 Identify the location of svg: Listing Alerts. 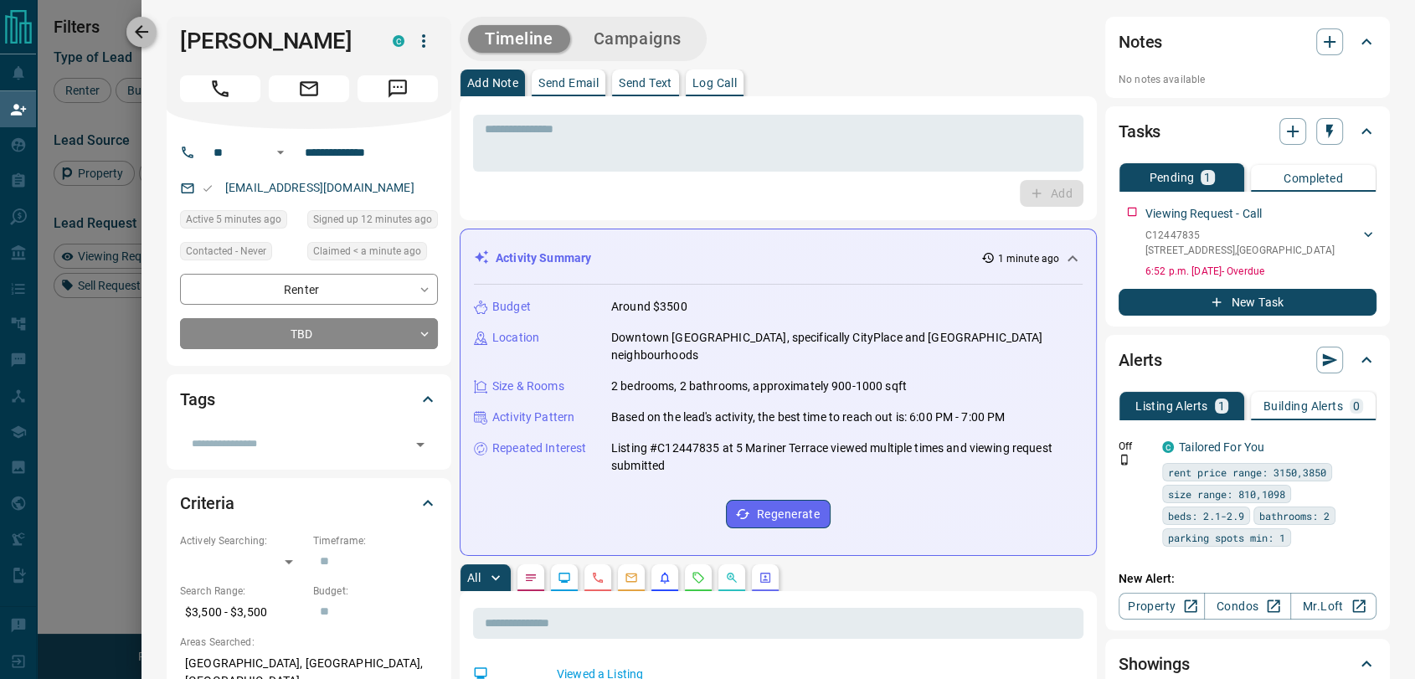
(665, 578).